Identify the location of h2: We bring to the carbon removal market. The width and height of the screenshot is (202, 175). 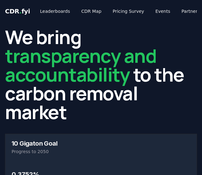
(101, 74).